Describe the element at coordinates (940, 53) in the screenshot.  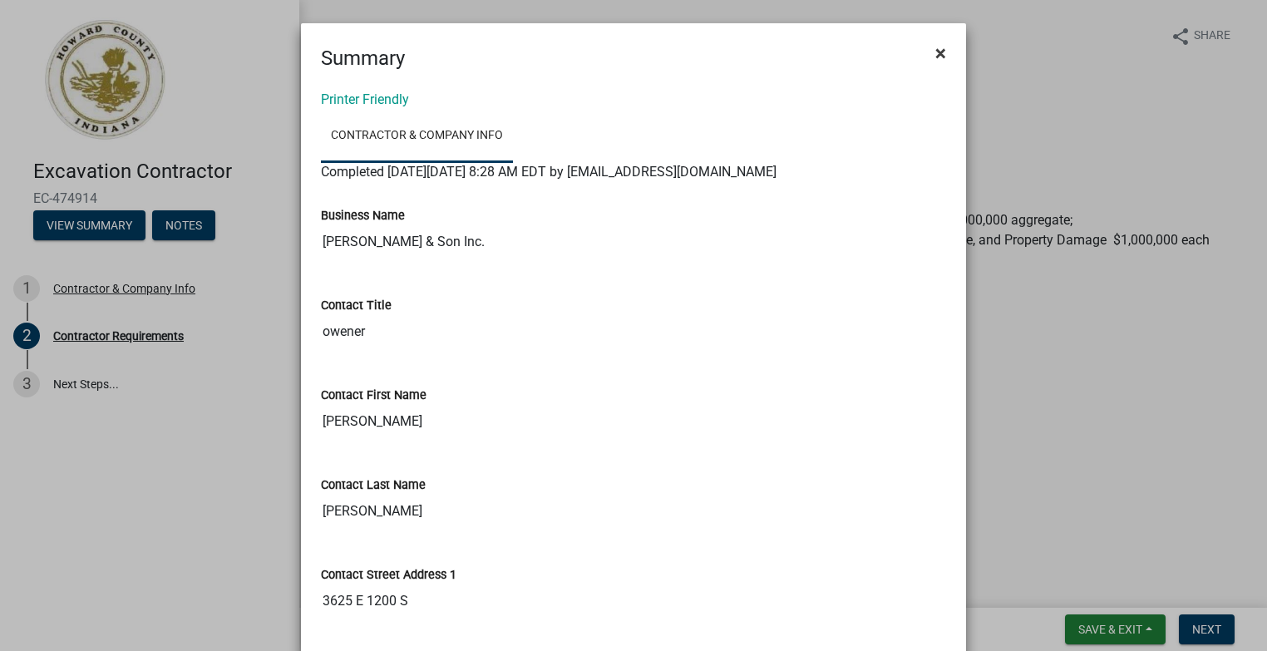
I see `button: Close` at that location.